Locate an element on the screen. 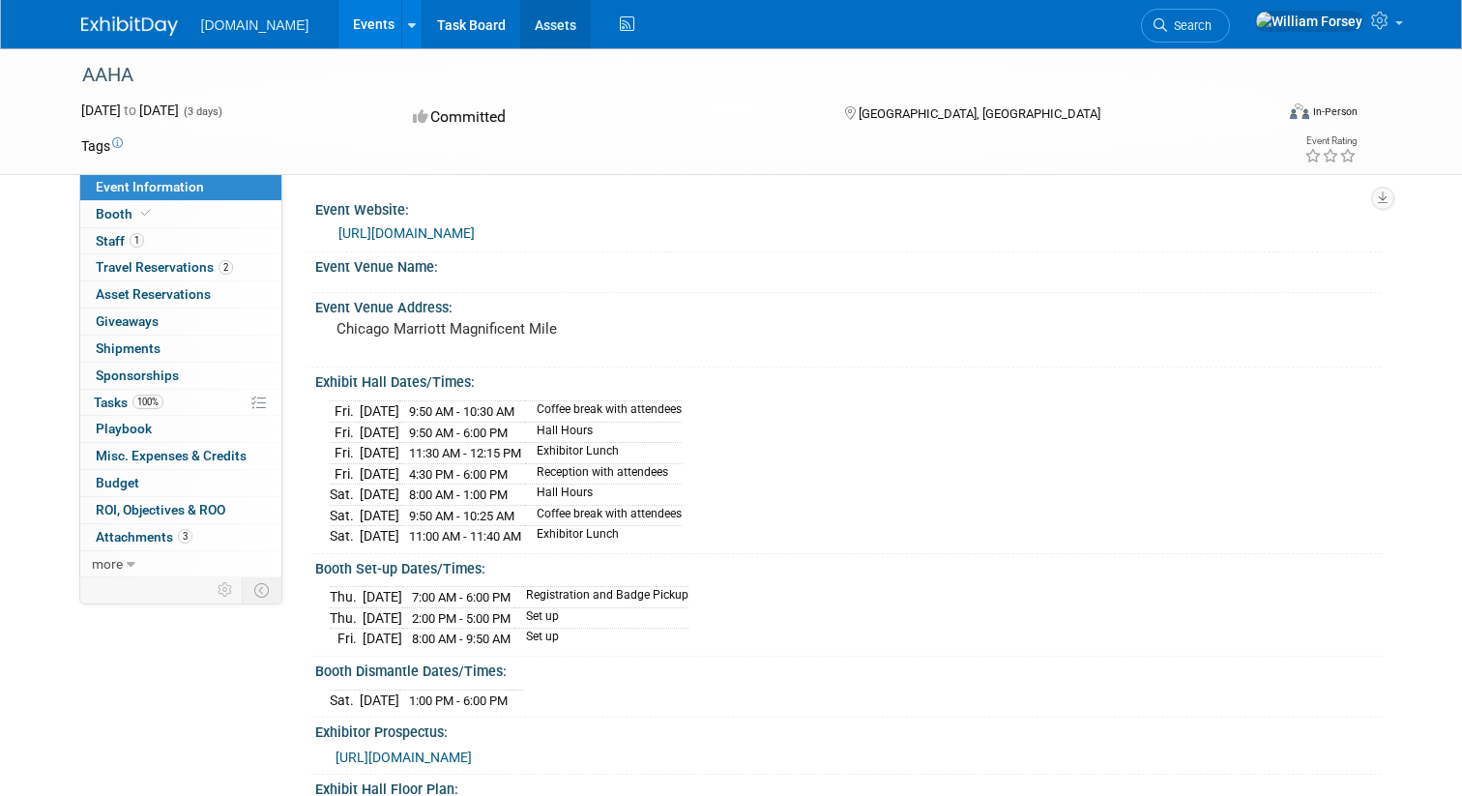  span: Shipments is located at coordinates (128, 348).